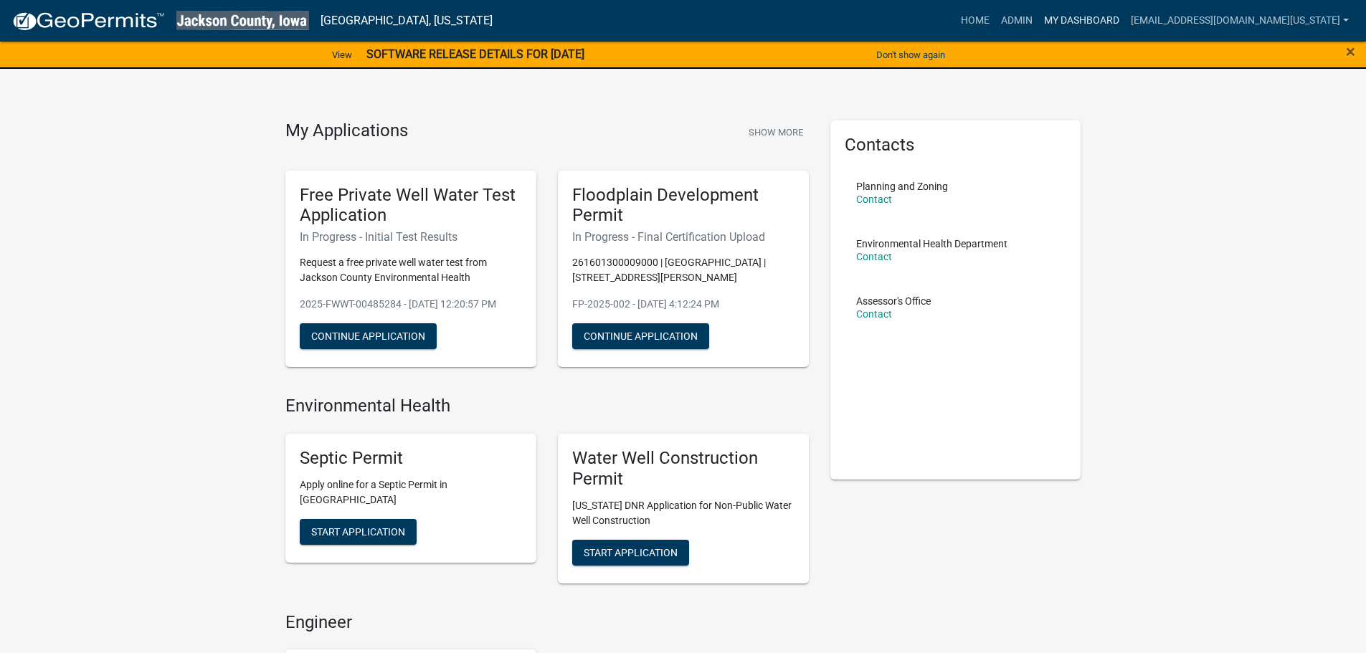 The width and height of the screenshot is (1366, 653). Describe the element at coordinates (684, 206) in the screenshot. I see `h5: Floodplain Development Permit` at that location.